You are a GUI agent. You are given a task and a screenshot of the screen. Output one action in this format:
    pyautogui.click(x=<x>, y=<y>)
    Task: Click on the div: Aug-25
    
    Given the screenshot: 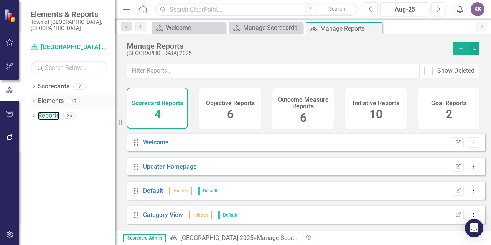 What is the action you would take?
    pyautogui.click(x=405, y=10)
    